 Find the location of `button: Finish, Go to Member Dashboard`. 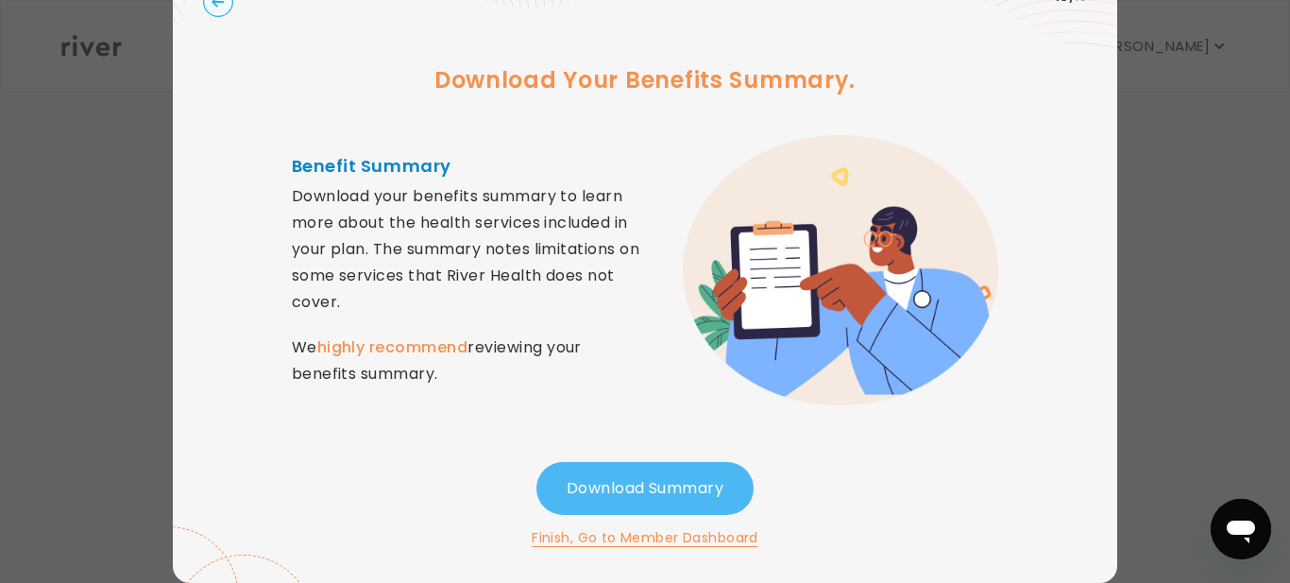

button: Finish, Go to Member Dashboard is located at coordinates (645, 537).